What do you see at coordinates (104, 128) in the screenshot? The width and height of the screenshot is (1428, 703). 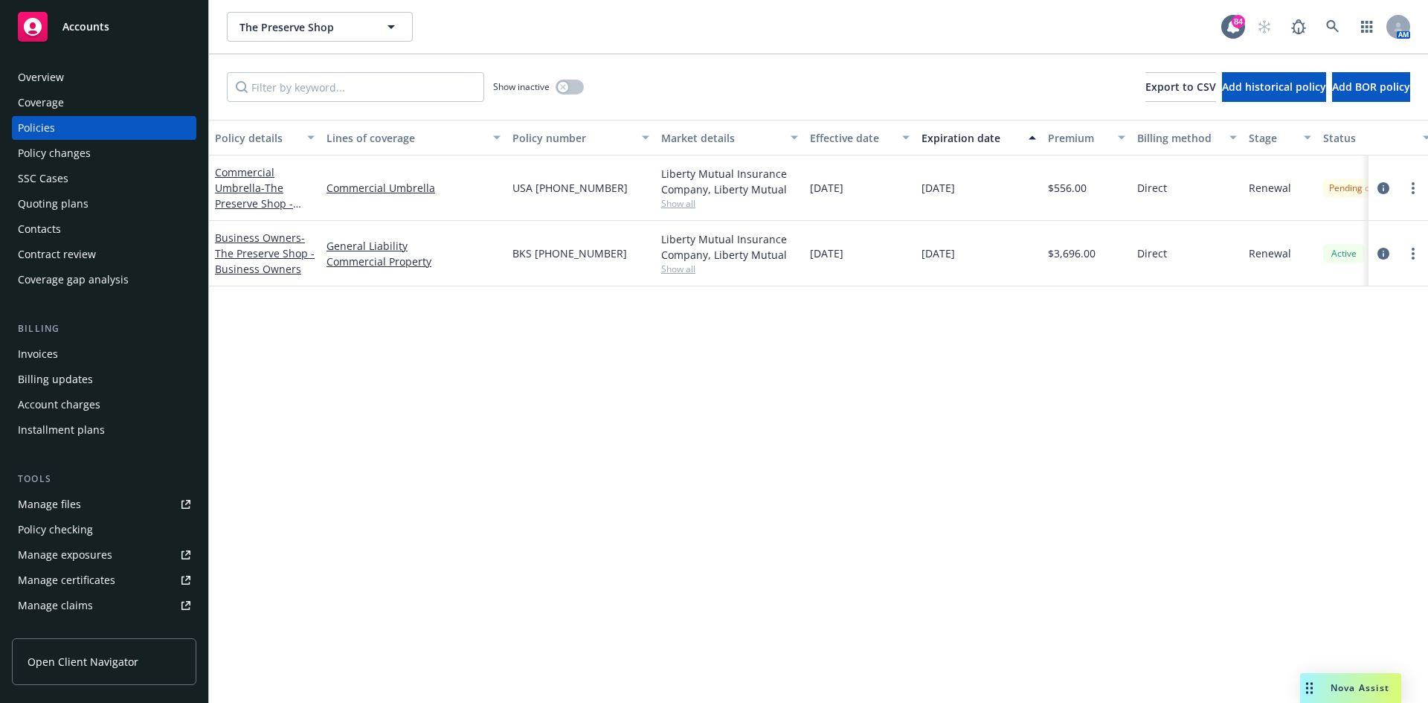 I see `a: Policies` at bounding box center [104, 128].